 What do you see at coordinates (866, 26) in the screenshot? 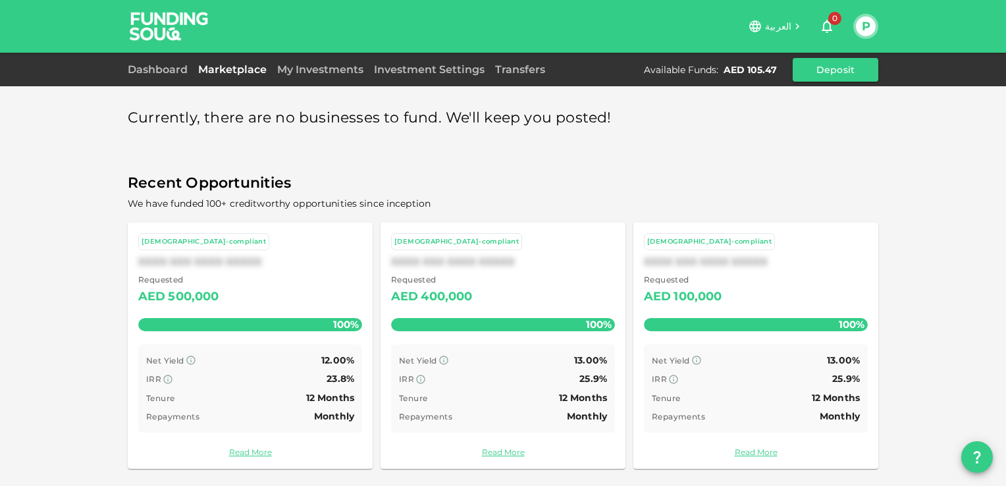
I see `button: P` at bounding box center [866, 26].